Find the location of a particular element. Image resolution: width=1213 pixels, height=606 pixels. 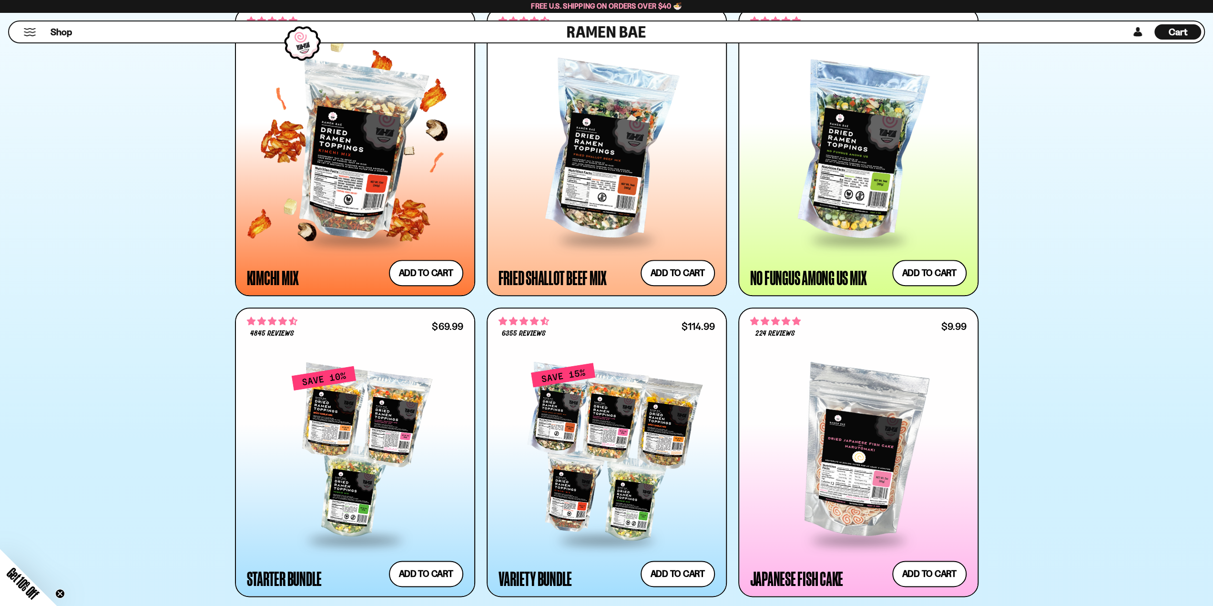

div: Fried Shallot Beef Mix is located at coordinates (553, 277).